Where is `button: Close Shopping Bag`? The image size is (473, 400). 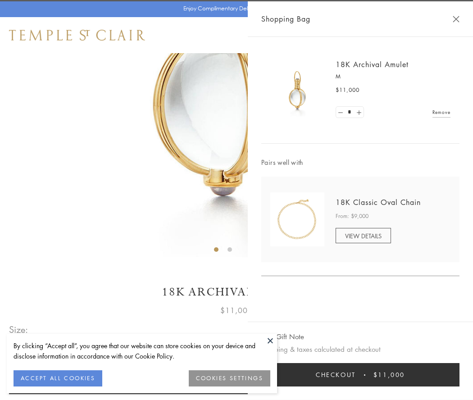
button: Close Shopping Bag is located at coordinates (456, 19).